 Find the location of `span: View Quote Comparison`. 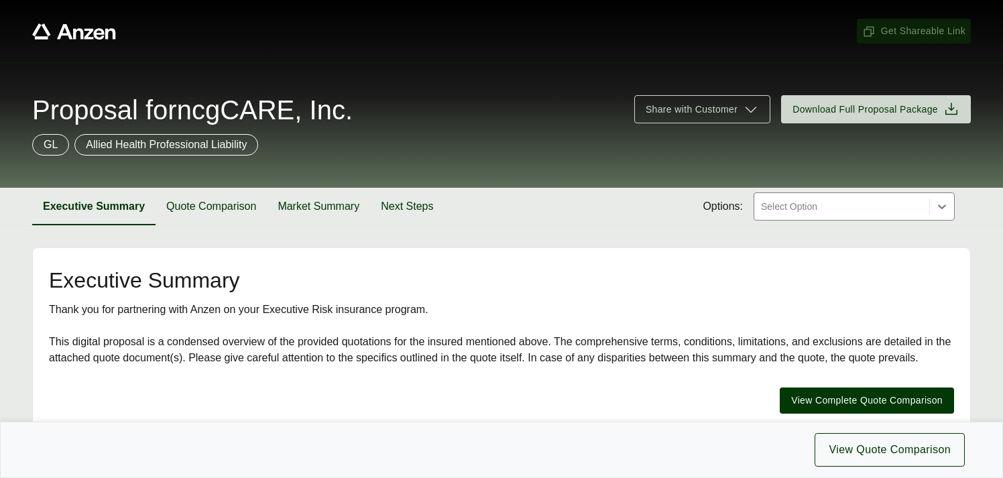

span: View Quote Comparison is located at coordinates (890, 450).